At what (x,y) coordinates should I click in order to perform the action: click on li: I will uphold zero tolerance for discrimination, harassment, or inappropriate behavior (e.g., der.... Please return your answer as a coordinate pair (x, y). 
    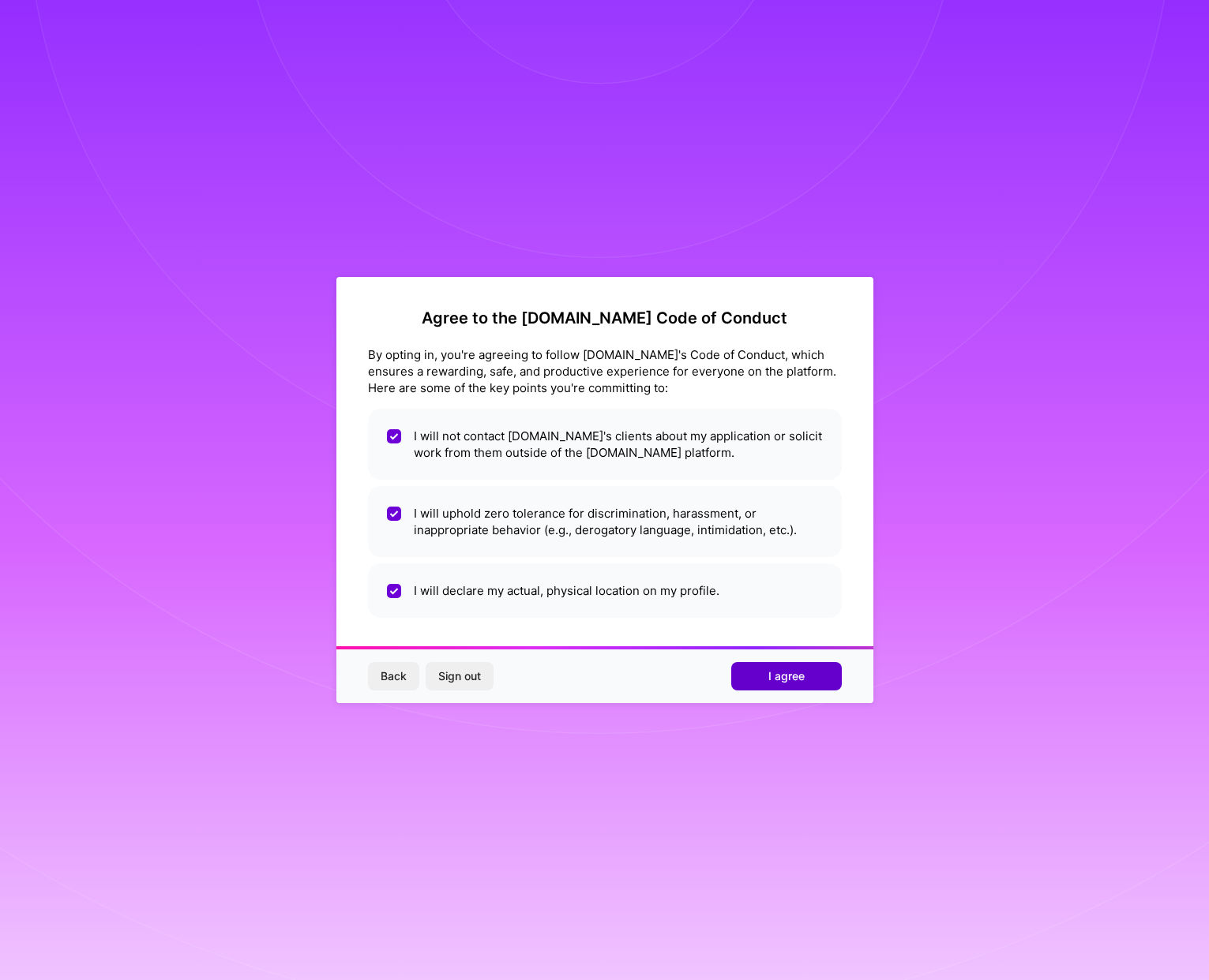
    Looking at the image, I should click on (604, 522).